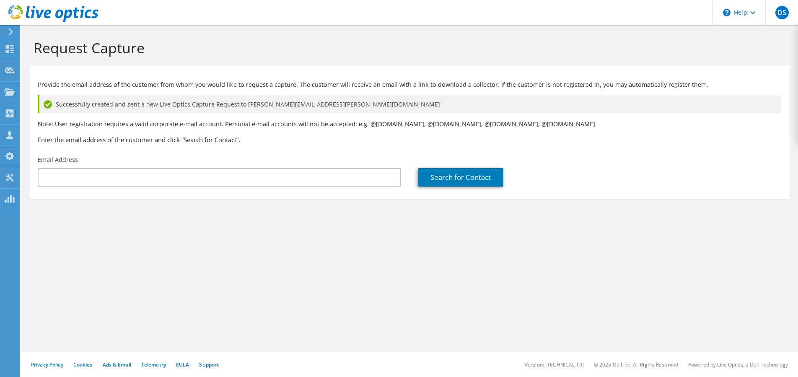 The width and height of the screenshot is (798, 377). What do you see at coordinates (117, 364) in the screenshot?
I see `a: Ads & Email` at bounding box center [117, 364].